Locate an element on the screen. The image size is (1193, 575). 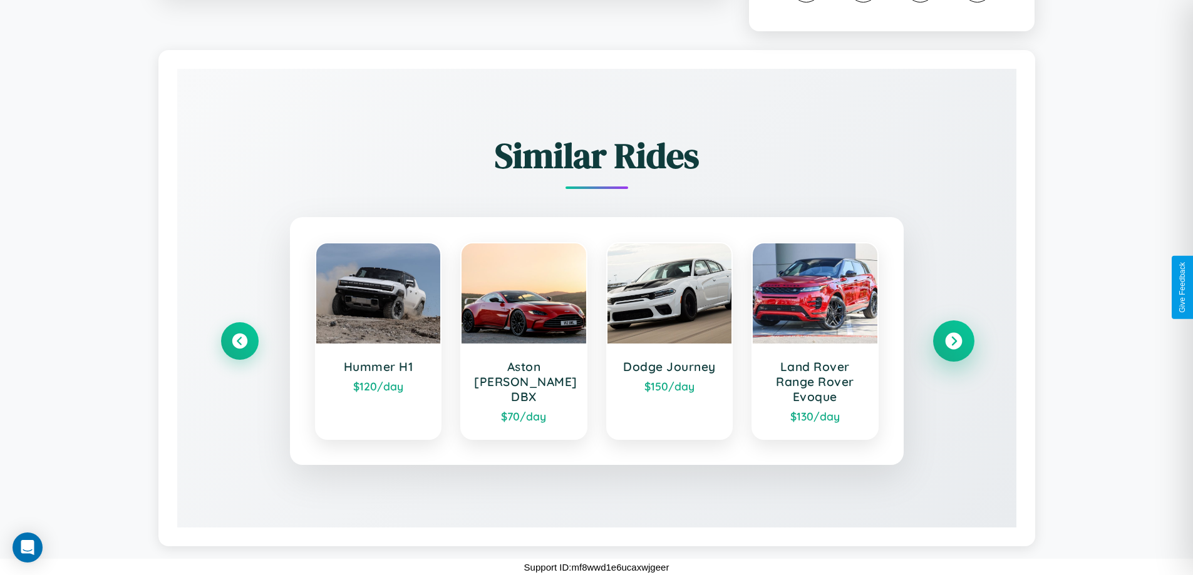
h3: Dodge Journey is located at coordinates (669, 367).